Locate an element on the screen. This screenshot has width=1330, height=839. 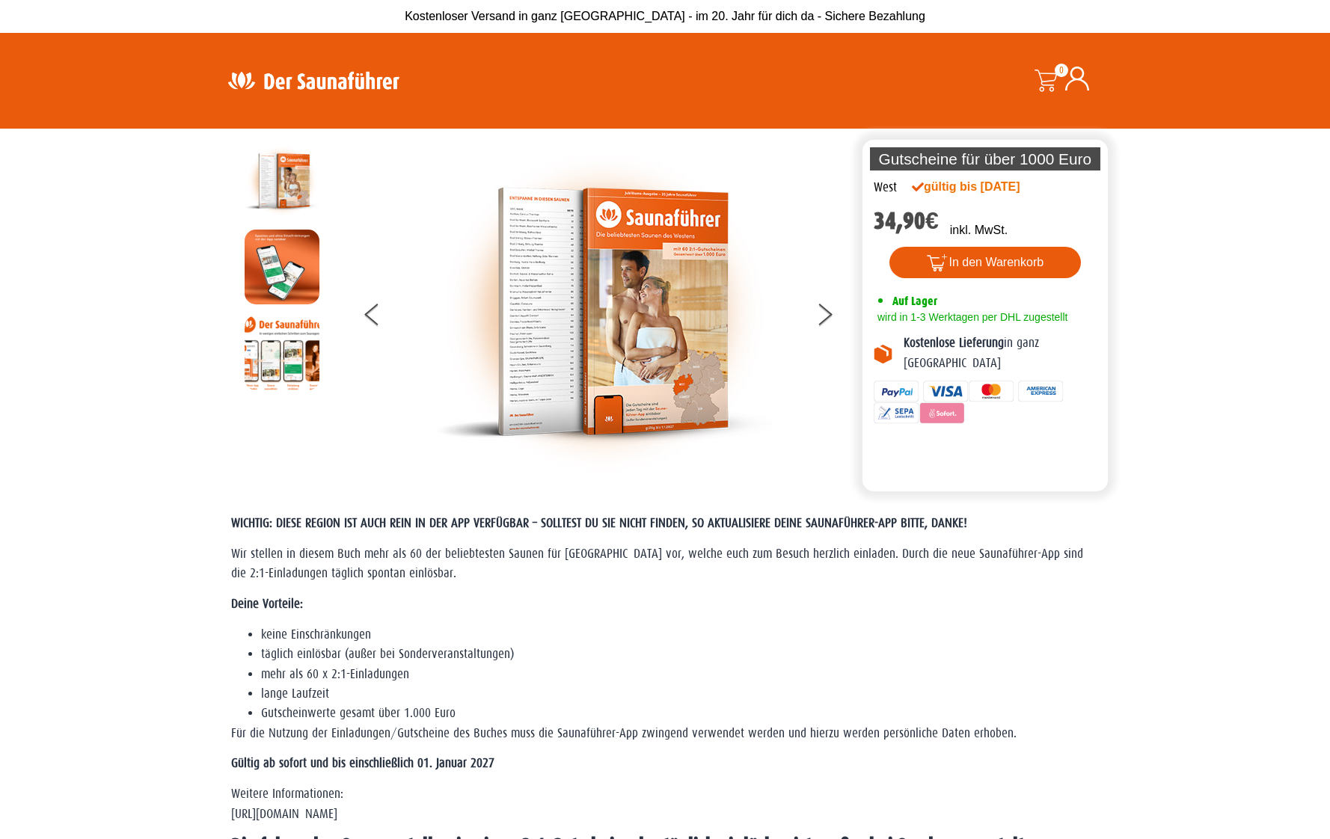
li: Gutscheinwerte gesamt über 1.000 Euro is located at coordinates (680, 714).